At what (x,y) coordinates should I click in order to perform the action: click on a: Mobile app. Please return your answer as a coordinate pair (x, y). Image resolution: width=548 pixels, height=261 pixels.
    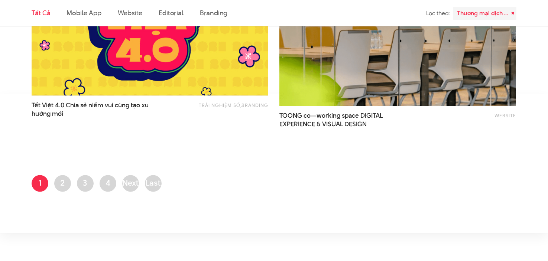
    Looking at the image, I should click on (84, 13).